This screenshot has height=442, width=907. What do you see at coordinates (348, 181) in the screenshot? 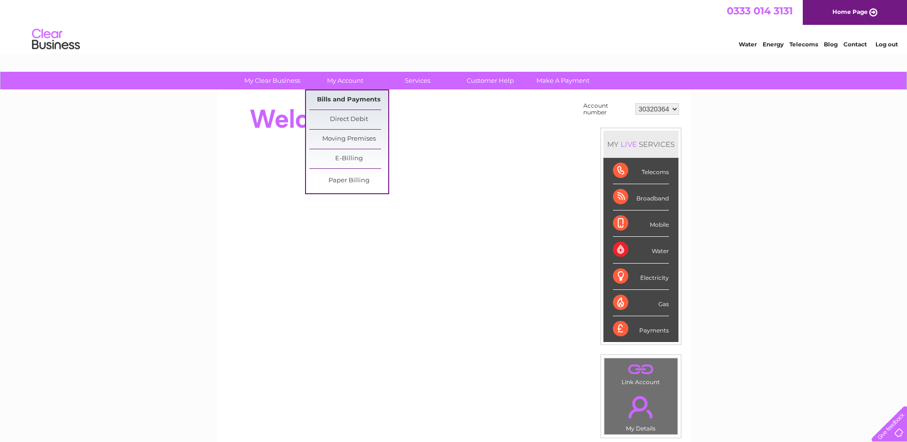
I see `a: Paper Billing` at bounding box center [348, 181].